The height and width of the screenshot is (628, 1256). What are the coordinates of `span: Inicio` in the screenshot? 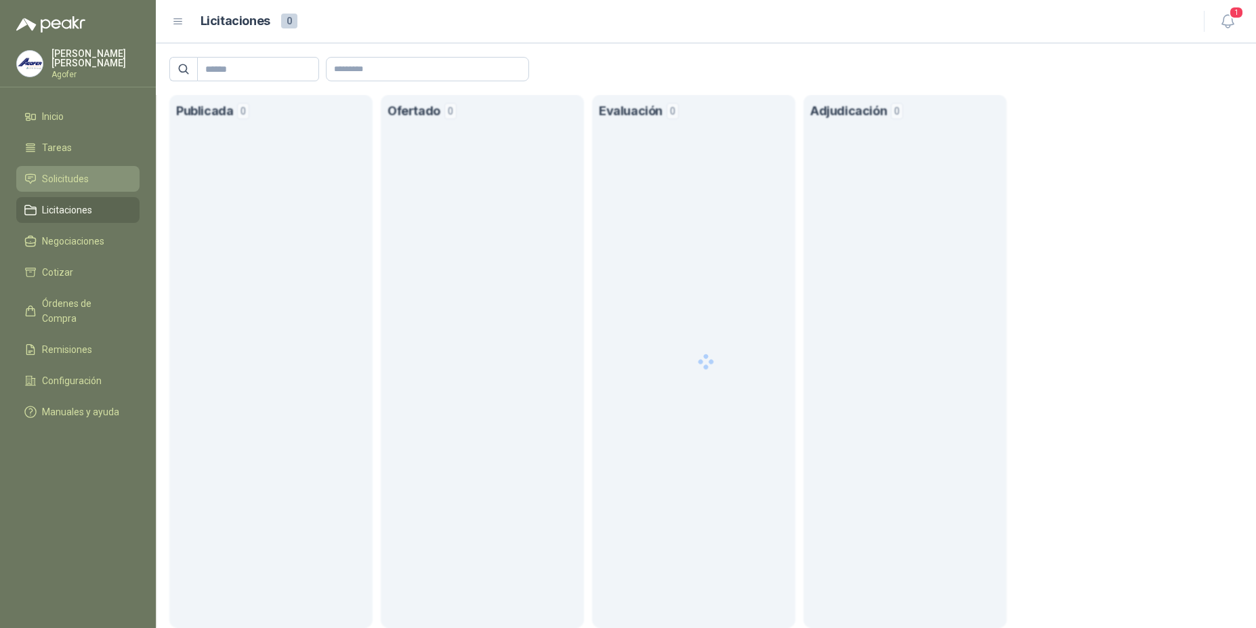 It's located at (53, 117).